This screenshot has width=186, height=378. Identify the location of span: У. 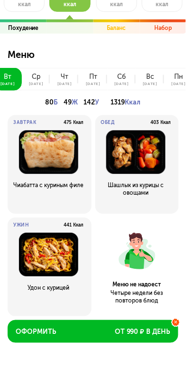
(97, 103).